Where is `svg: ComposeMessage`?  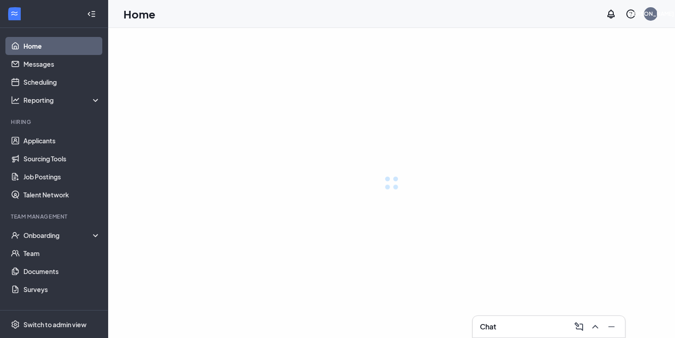 svg: ComposeMessage is located at coordinates (579, 327).